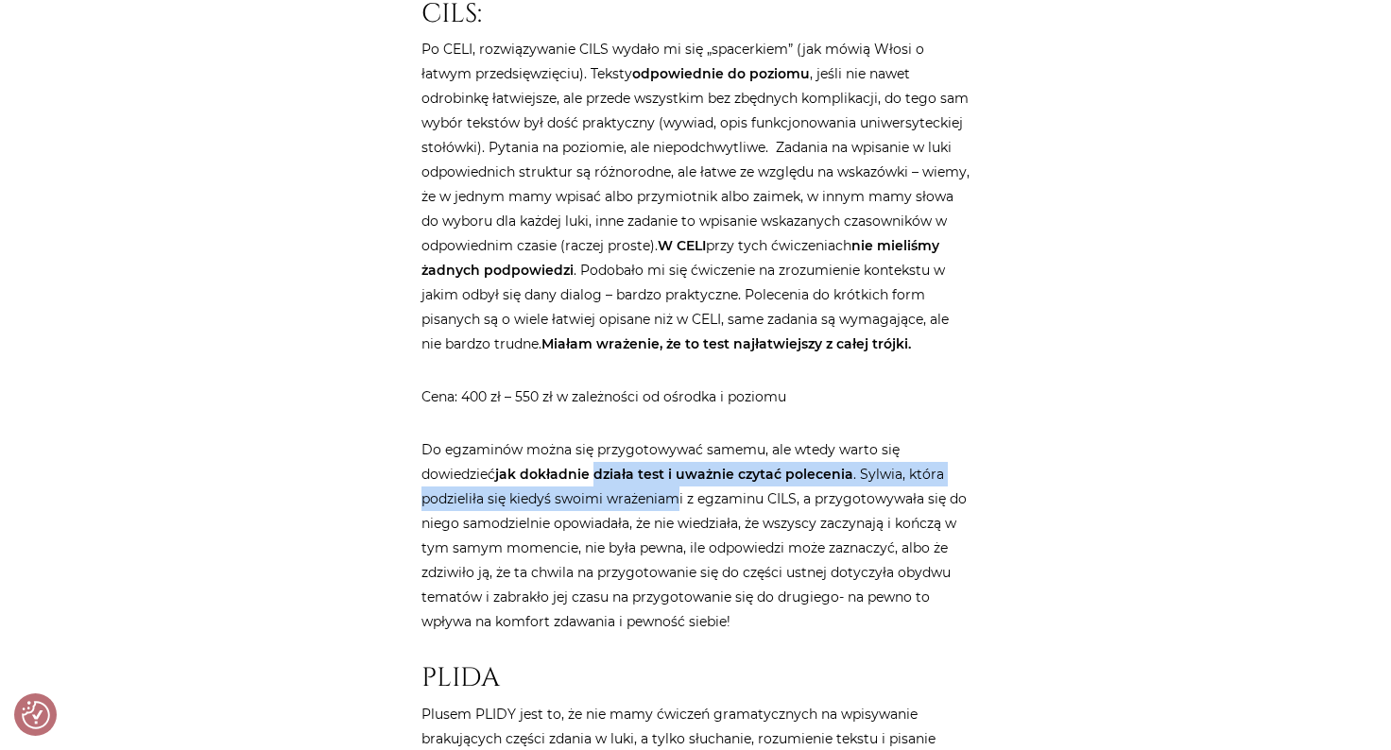 This screenshot has width=1391, height=750. What do you see at coordinates (696, 197) in the screenshot?
I see `p: Po CELI, rozwiązywanie CILS wydało mi się „spacerkiem” (jak mówią Włosi o łatwym przedsięwzięciu)...` at bounding box center [696, 197].